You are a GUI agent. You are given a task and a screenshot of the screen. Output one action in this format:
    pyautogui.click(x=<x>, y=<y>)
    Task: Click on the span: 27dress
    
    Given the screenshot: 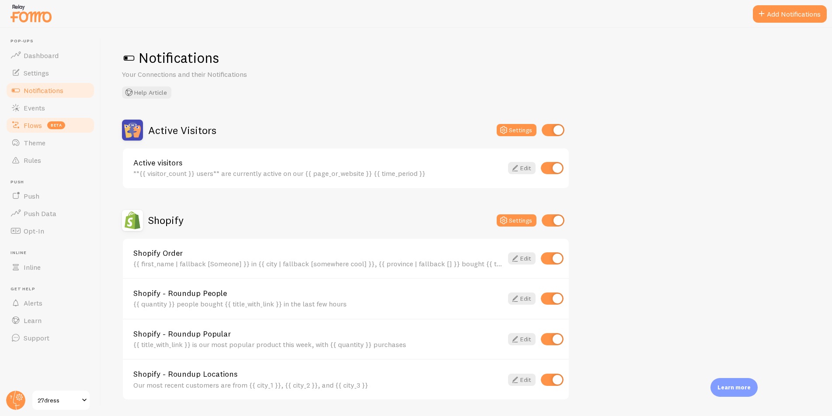 What is the action you would take?
    pyautogui.click(x=58, y=401)
    